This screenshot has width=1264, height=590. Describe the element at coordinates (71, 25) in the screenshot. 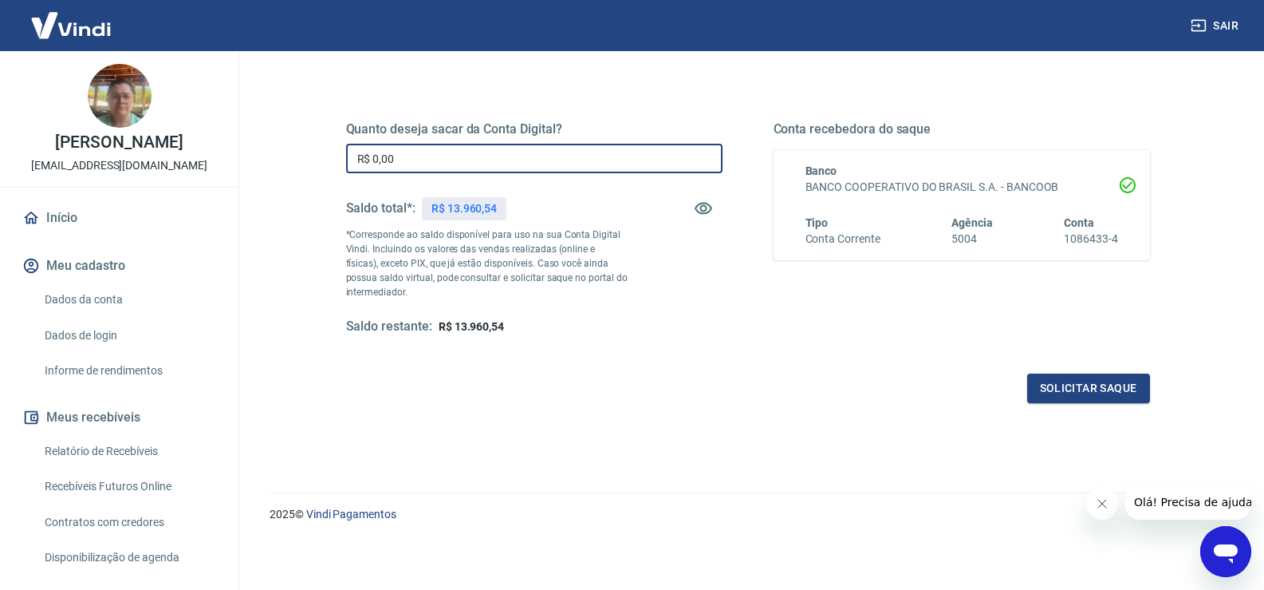

I see `img: Vindi` at that location.